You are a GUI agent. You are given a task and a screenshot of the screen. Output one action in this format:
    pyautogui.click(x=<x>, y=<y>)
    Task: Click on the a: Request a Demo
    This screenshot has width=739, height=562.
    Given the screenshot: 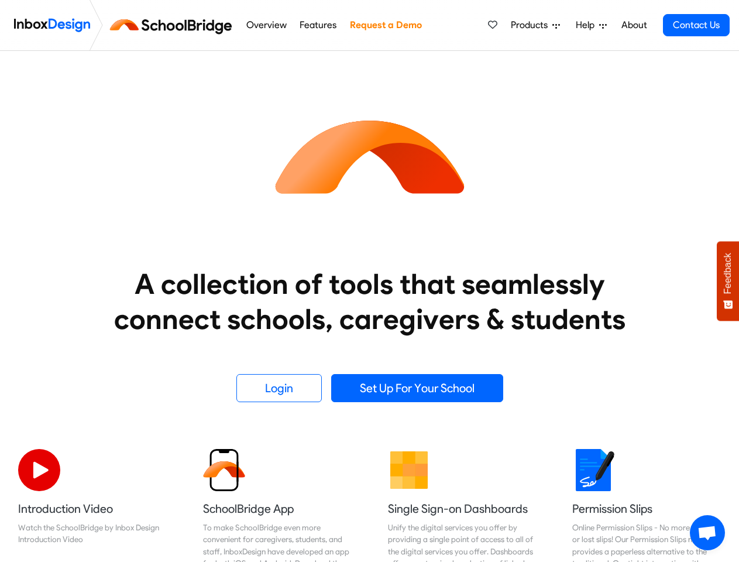 What is the action you would take?
    pyautogui.click(x=386, y=25)
    